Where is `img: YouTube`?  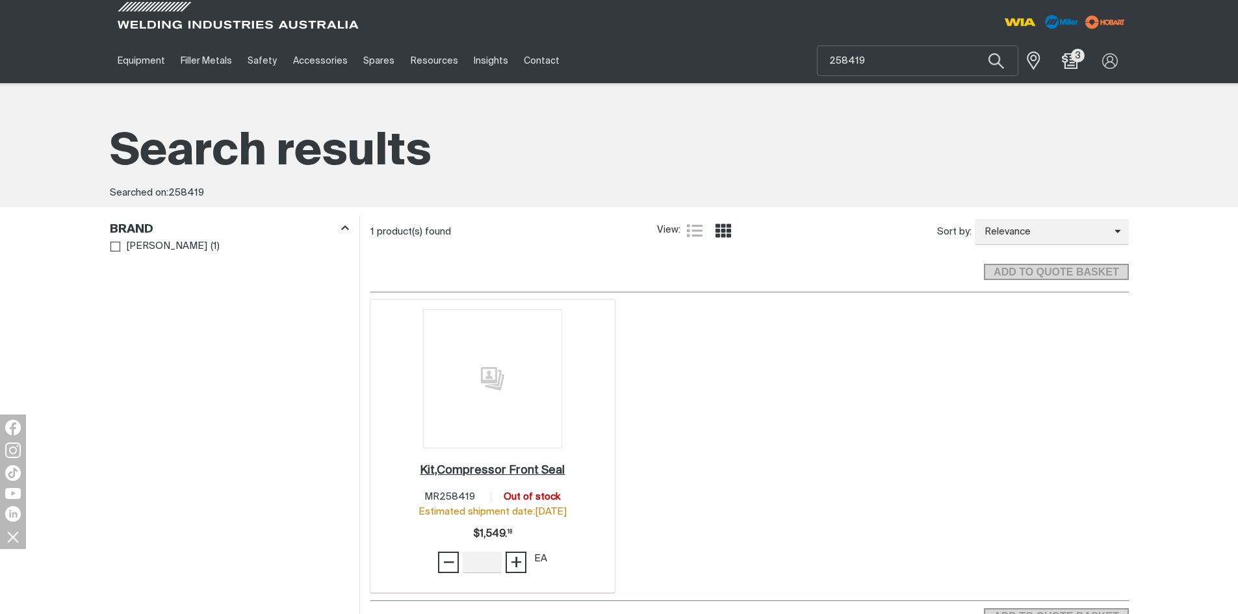
img: YouTube is located at coordinates (13, 493).